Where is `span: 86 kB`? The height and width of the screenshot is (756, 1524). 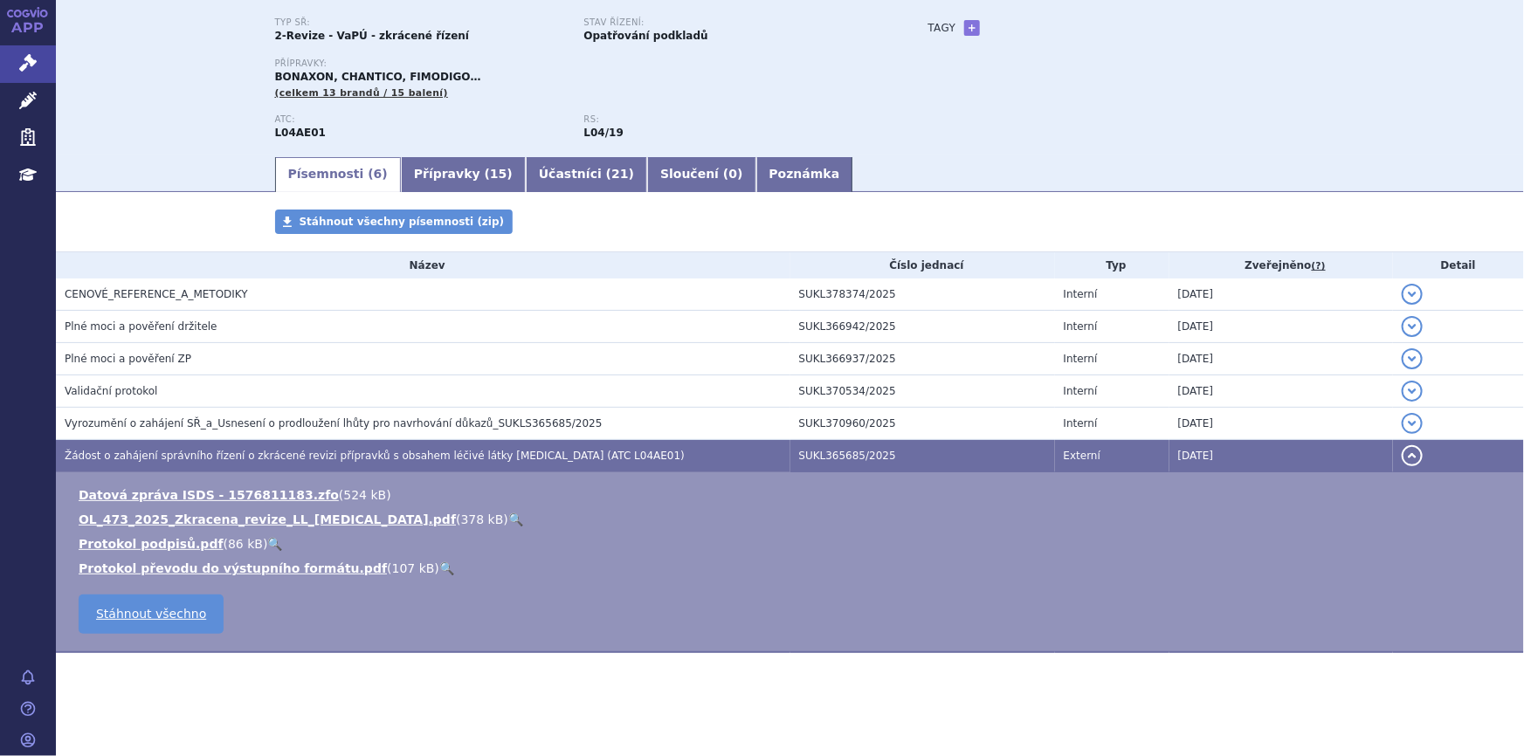 span: 86 kB is located at coordinates (245, 544).